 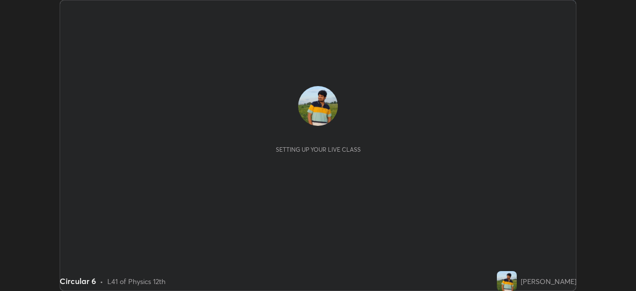 What do you see at coordinates (318, 149) in the screenshot?
I see `div: Setting up your live class` at bounding box center [318, 149].